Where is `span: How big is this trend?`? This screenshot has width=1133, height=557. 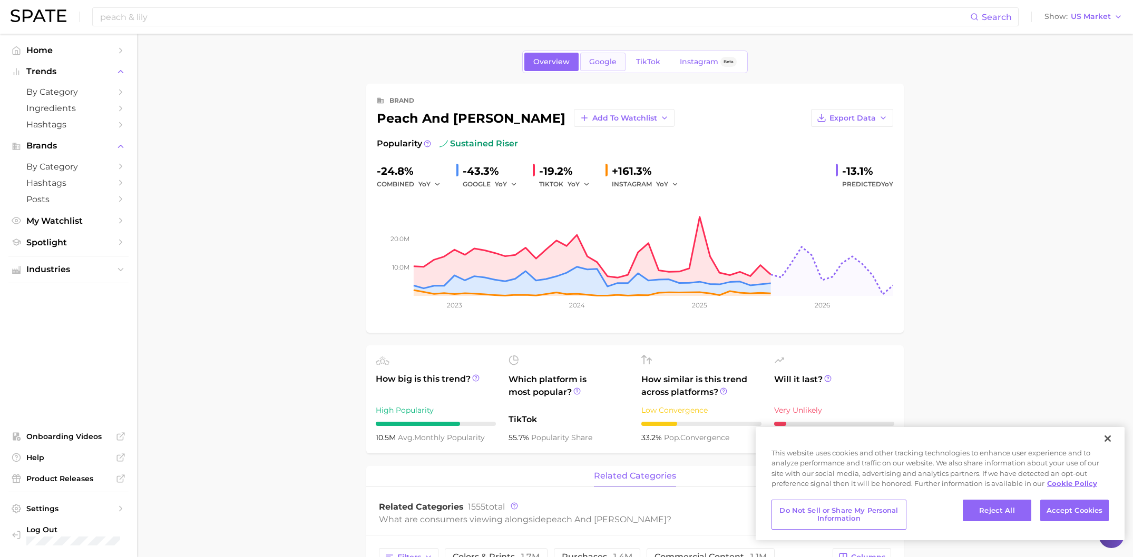 span: How big is this trend? is located at coordinates (436, 386).